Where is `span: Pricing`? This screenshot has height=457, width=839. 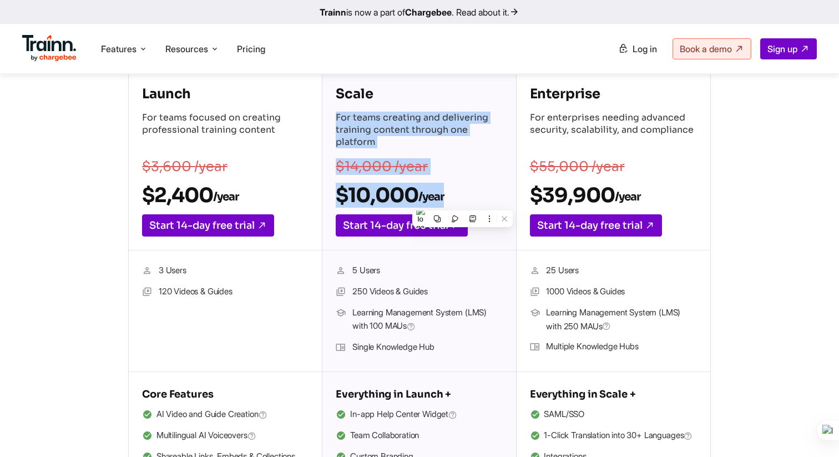
span: Pricing is located at coordinates (251, 49).